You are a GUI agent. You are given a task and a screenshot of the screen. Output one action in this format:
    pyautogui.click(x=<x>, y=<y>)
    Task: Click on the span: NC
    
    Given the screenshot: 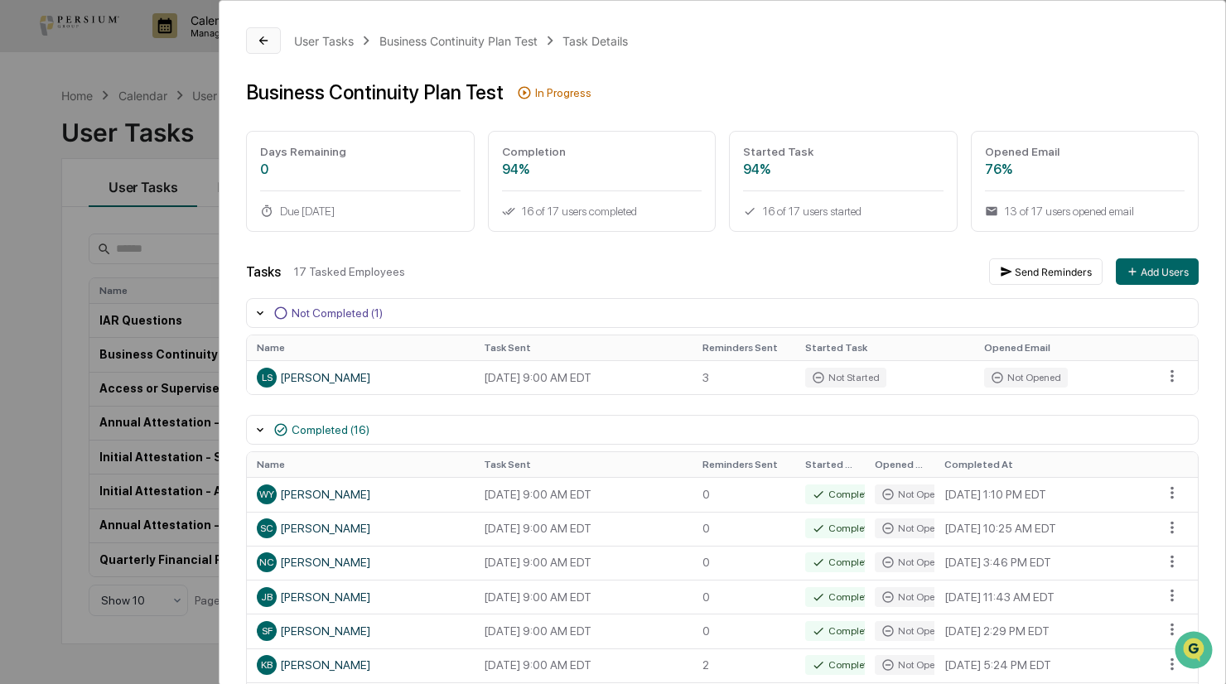 What is the action you would take?
    pyautogui.click(x=267, y=562)
    